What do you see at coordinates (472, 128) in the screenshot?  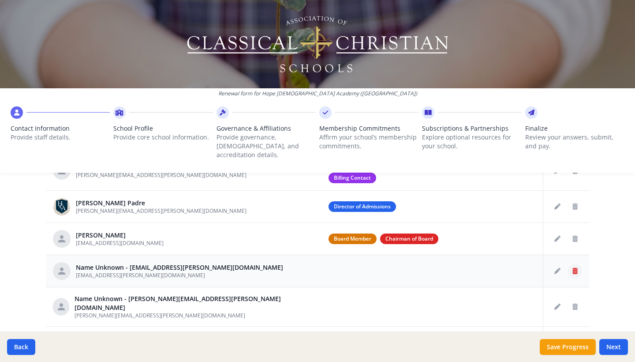 I see `span: Subscriptions & Partnerships` at bounding box center [472, 128].